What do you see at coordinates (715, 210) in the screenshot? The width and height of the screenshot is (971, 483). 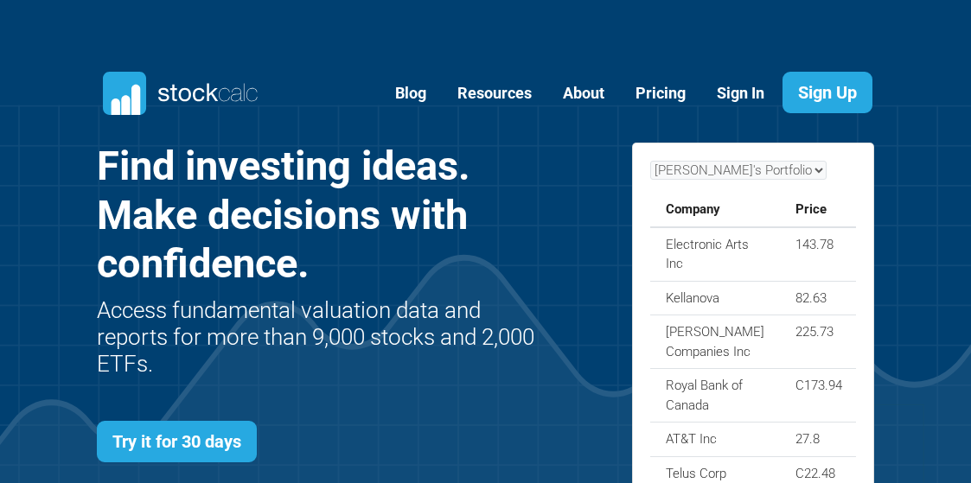 I see `th: Company` at bounding box center [715, 210].